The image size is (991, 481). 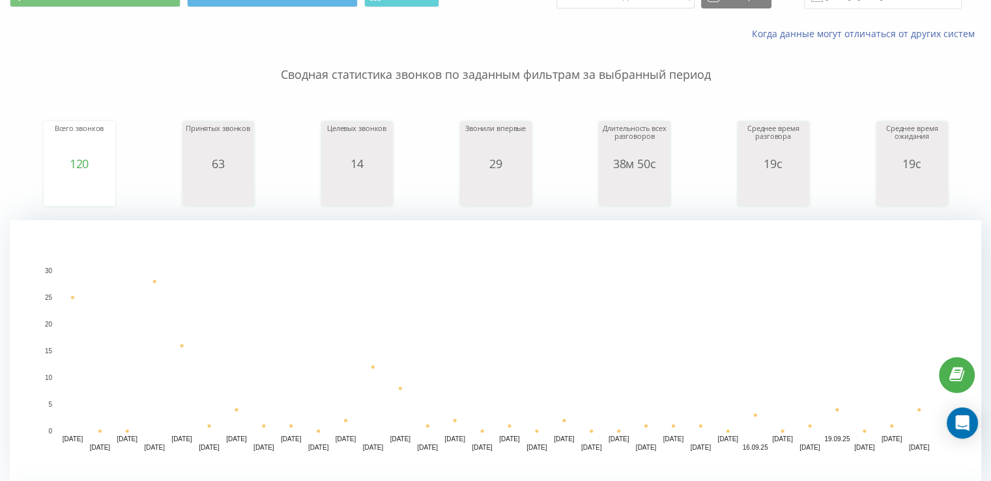 I want to click on div: 14, so click(x=357, y=163).